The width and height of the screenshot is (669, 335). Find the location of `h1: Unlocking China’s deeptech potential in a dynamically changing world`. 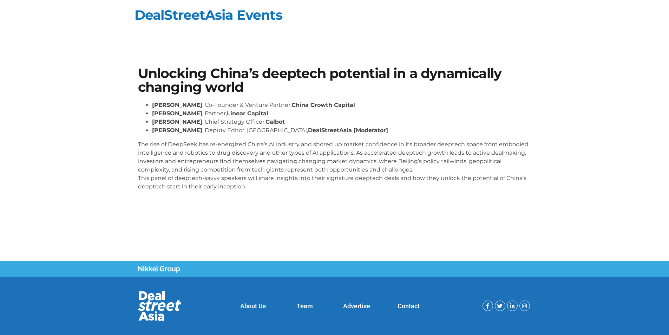

h1: Unlocking China’s deeptech potential in a dynamically changing world is located at coordinates (335, 80).